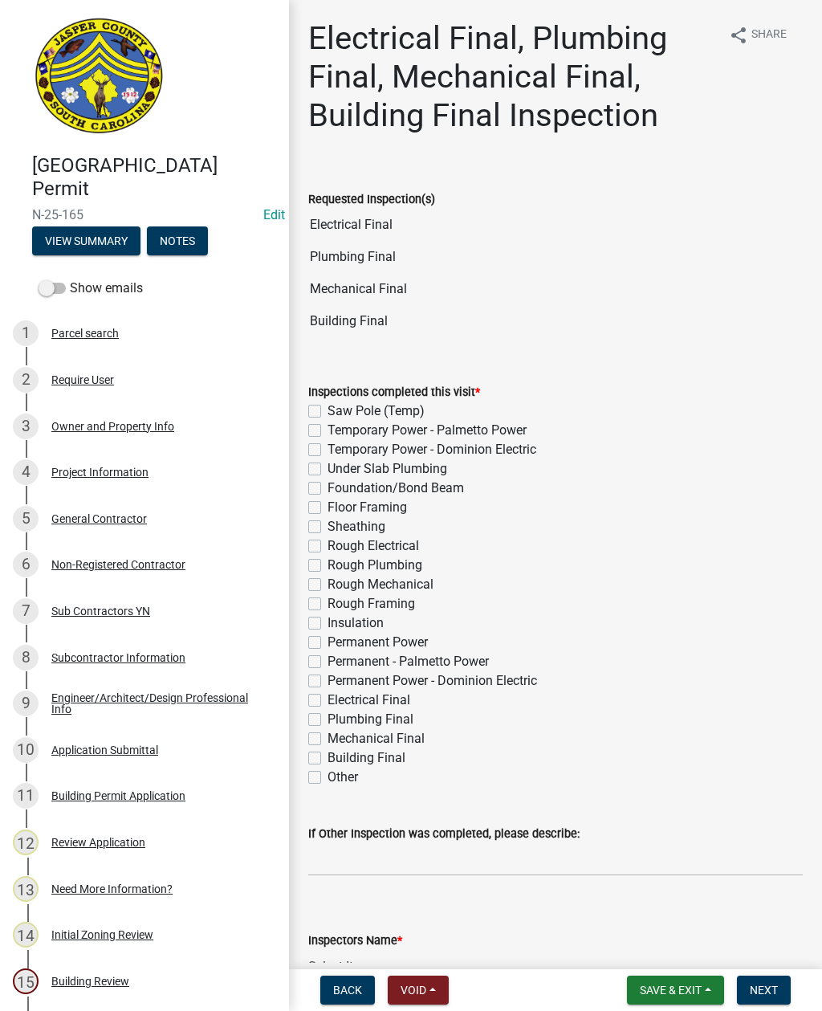 The width and height of the screenshot is (822, 1011). Describe the element at coordinates (118, 796) in the screenshot. I see `div: Building Permit Application` at that location.